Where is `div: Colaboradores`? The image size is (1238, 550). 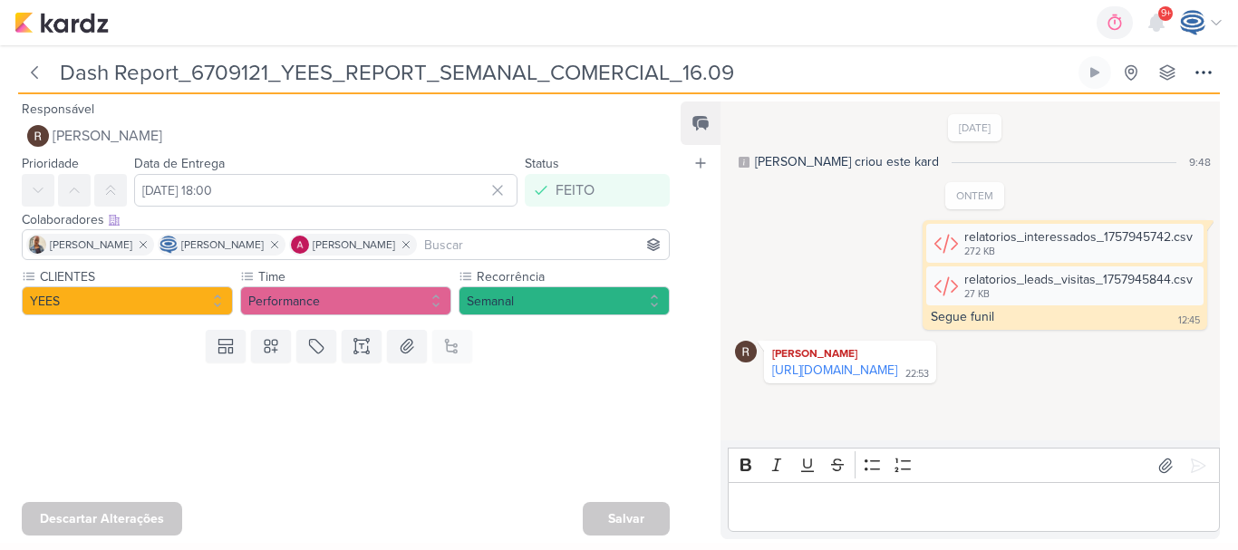 div: Colaboradores is located at coordinates (345, 219).